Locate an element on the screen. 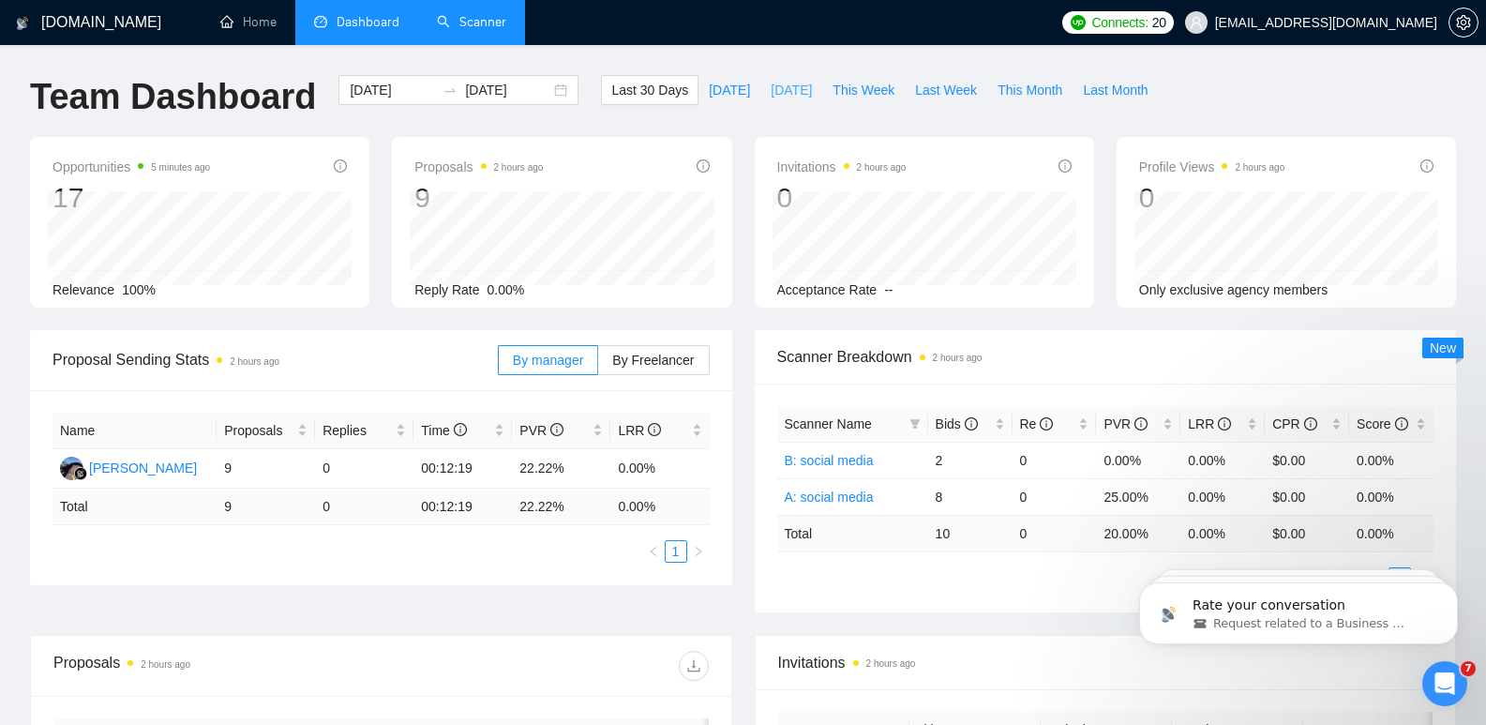 The height and width of the screenshot is (725, 1486). a: B: social media is located at coordinates (829, 460).